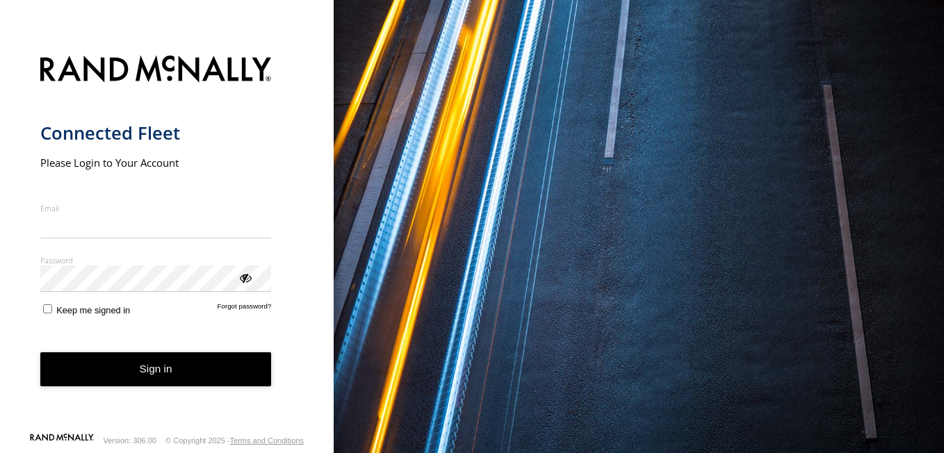  I want to click on div: © Copyright 2025 -, so click(234, 441).